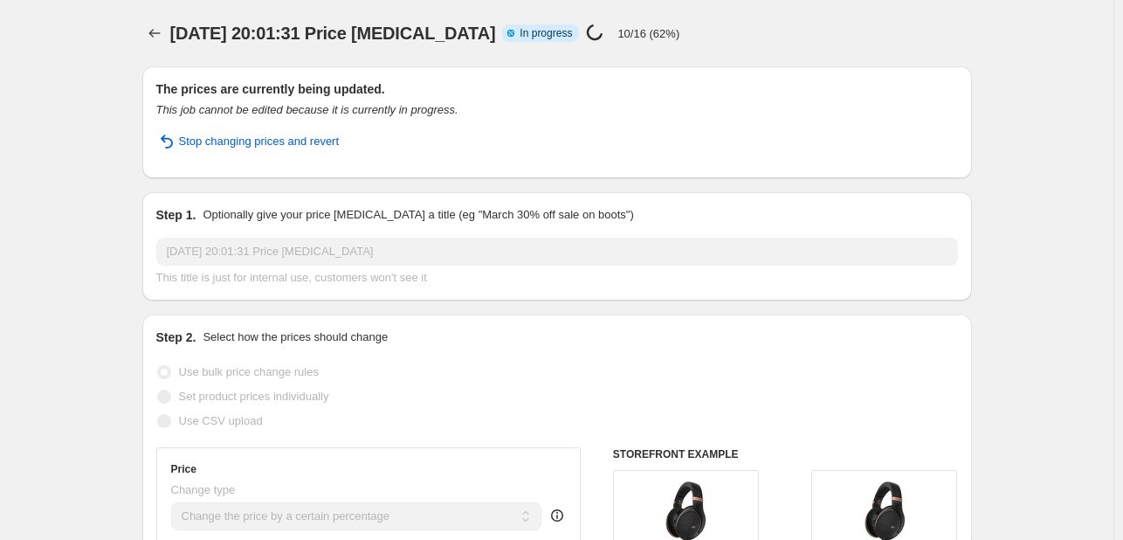  Describe the element at coordinates (295, 337) in the screenshot. I see `p: Select how the prices should change` at that location.